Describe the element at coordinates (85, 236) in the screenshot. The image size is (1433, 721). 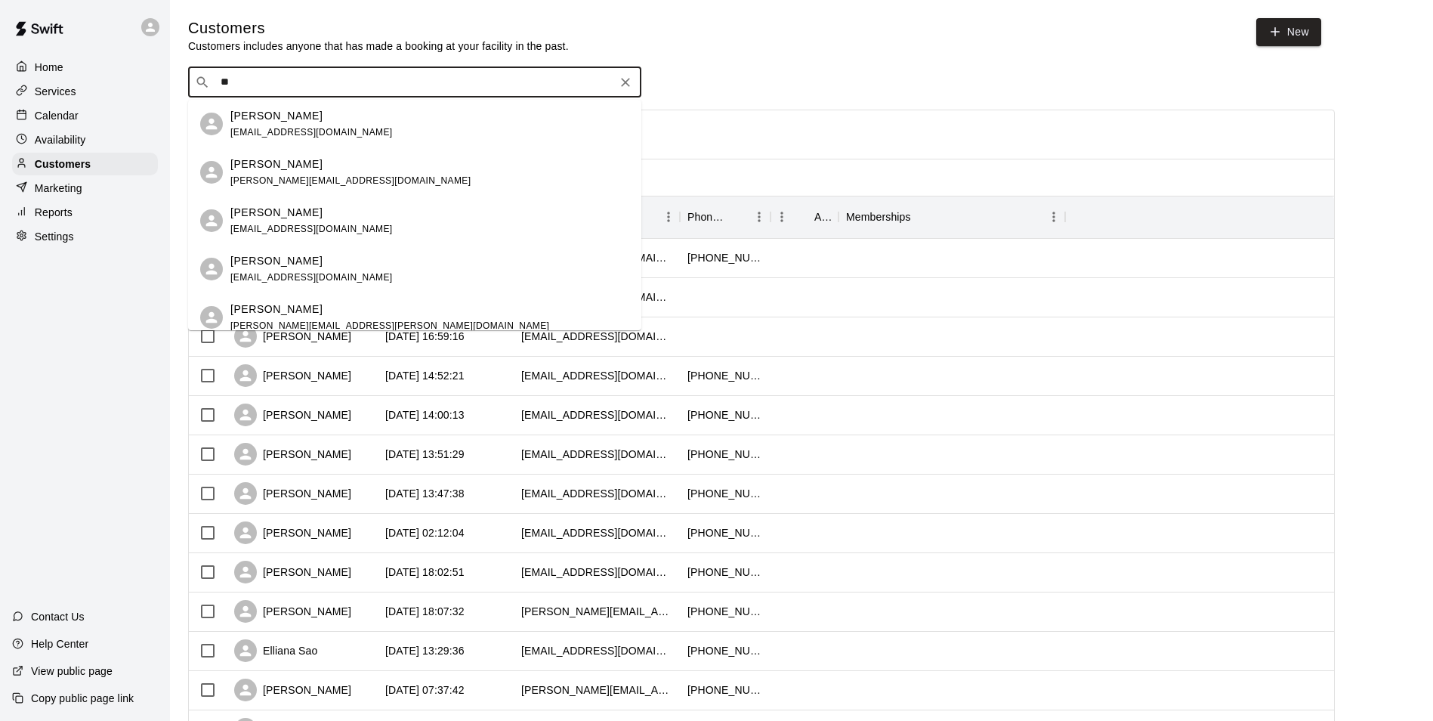
I see `a: Settings` at that location.